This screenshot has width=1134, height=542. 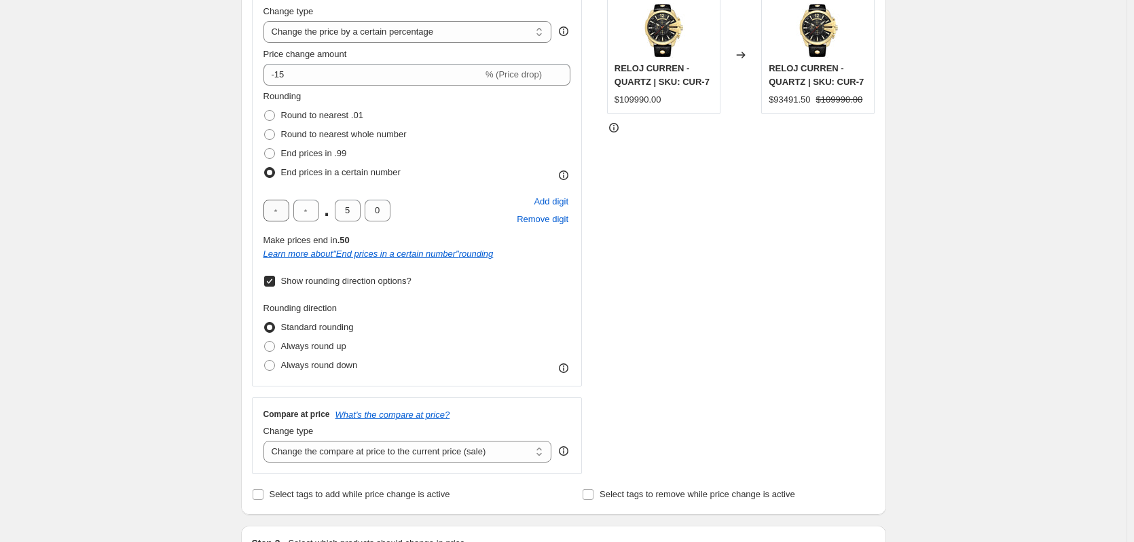 I want to click on span: Standard rounding, so click(x=317, y=327).